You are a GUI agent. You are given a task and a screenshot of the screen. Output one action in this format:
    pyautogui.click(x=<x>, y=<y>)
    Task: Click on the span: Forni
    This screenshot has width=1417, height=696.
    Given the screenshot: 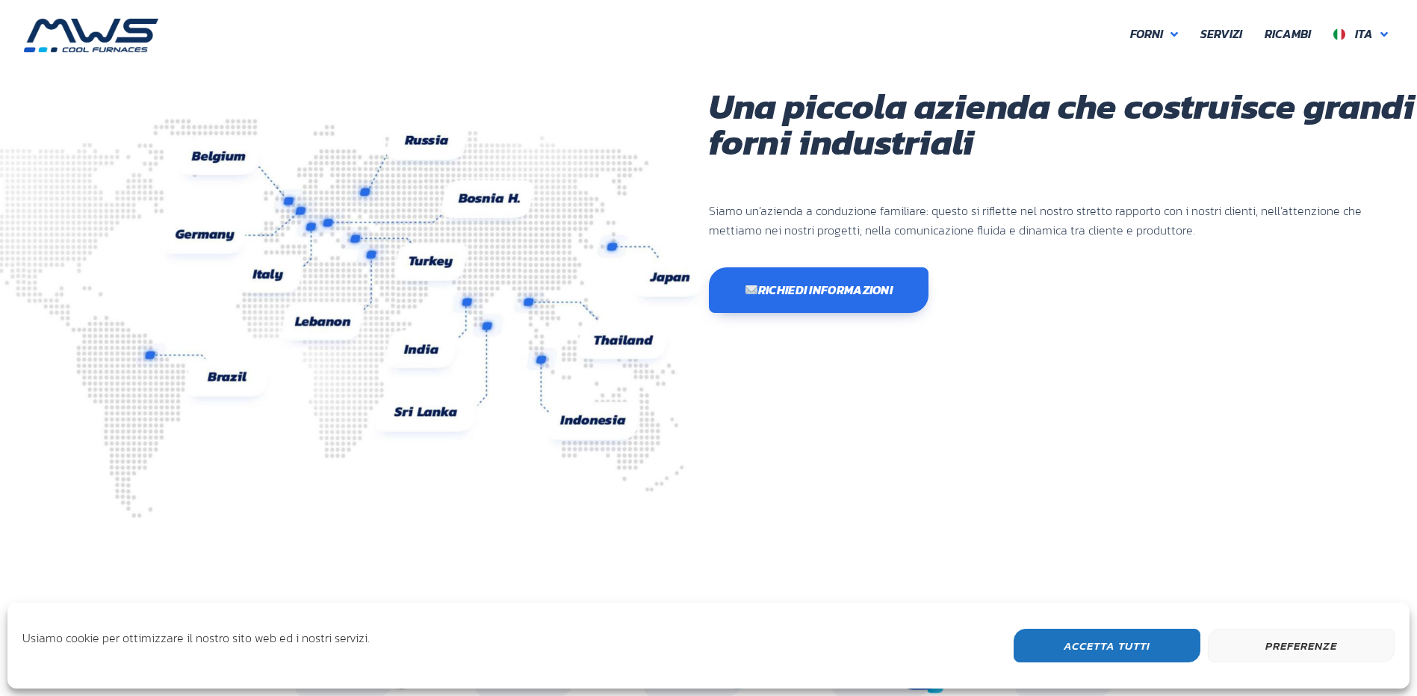 What is the action you would take?
    pyautogui.click(x=1147, y=34)
    